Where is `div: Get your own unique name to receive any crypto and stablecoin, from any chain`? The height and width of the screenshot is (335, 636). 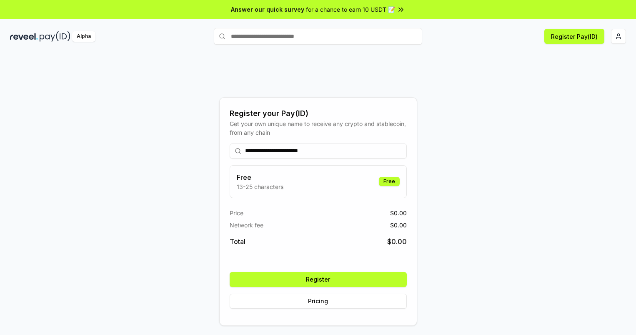
div: Get your own unique name to receive any crypto and stablecoin, from any chain is located at coordinates (318, 128).